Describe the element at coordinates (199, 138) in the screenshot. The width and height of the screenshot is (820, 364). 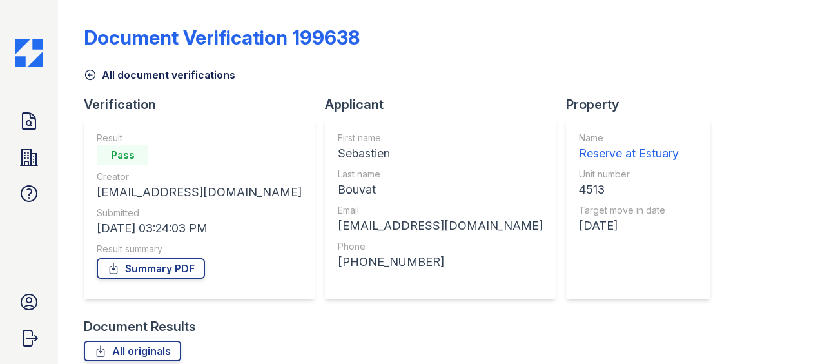
I see `div: Result` at that location.